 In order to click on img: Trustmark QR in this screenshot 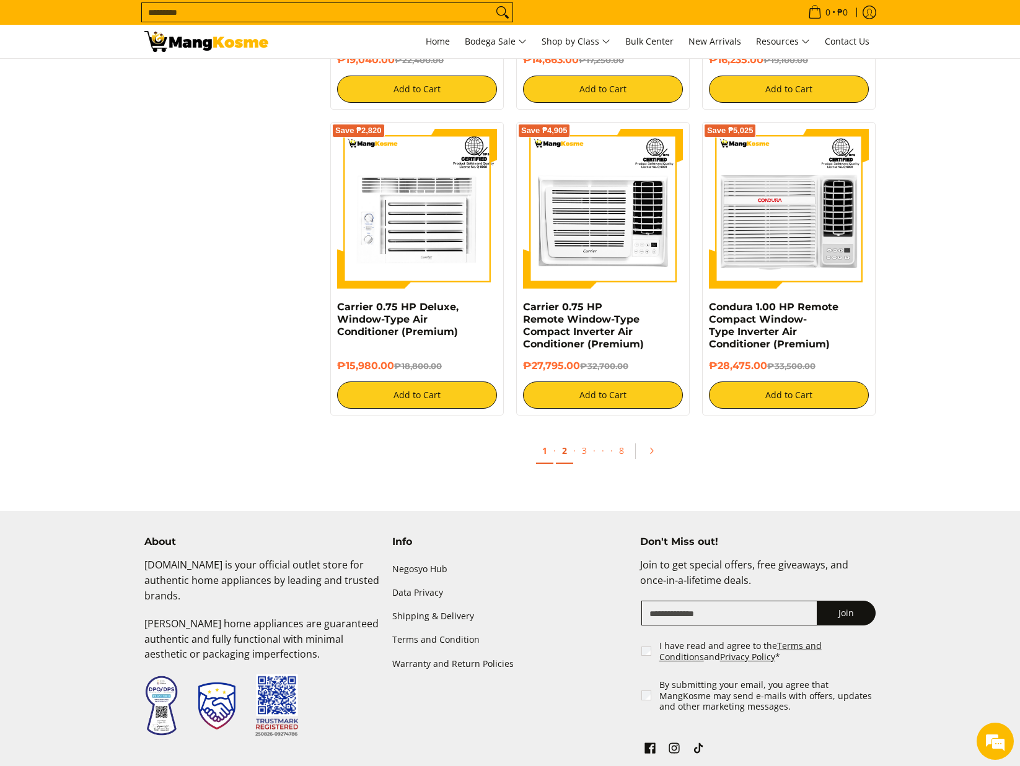, I will do `click(277, 706)`.